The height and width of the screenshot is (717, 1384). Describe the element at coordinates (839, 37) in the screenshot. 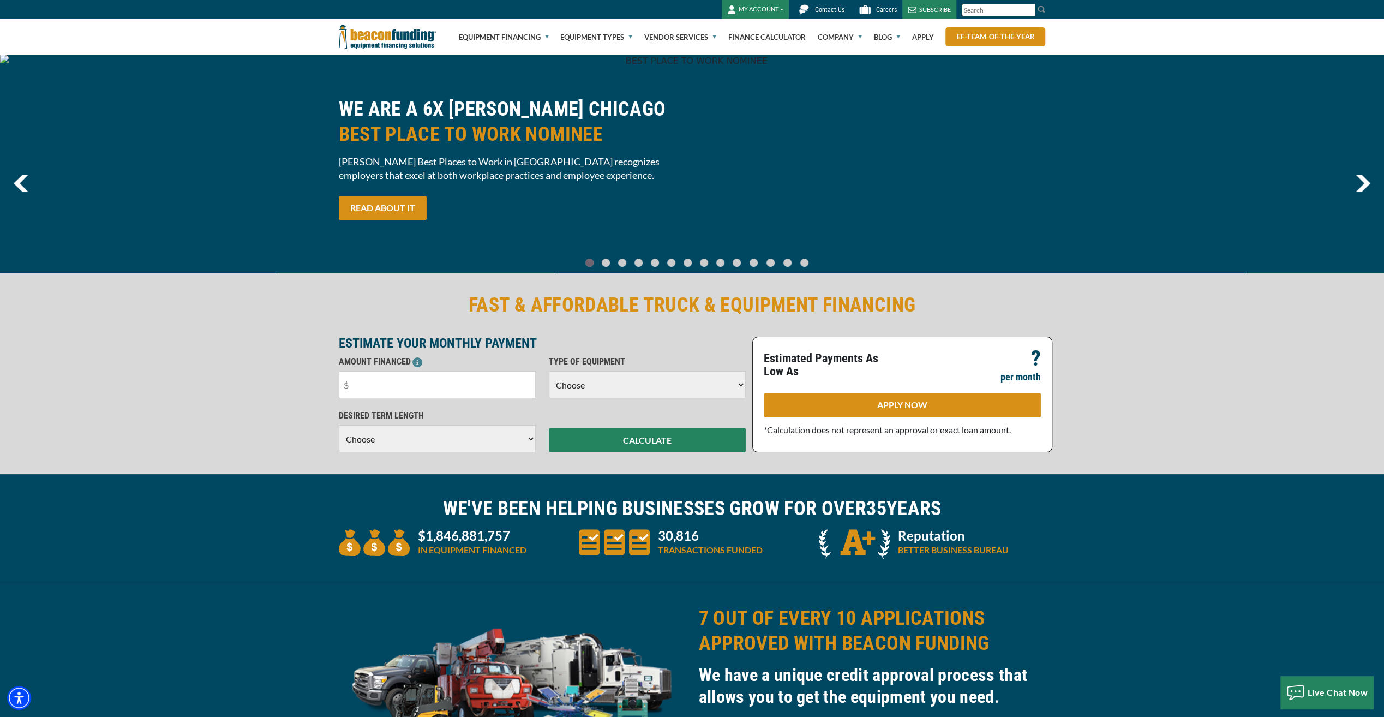

I see `a: Company` at that location.